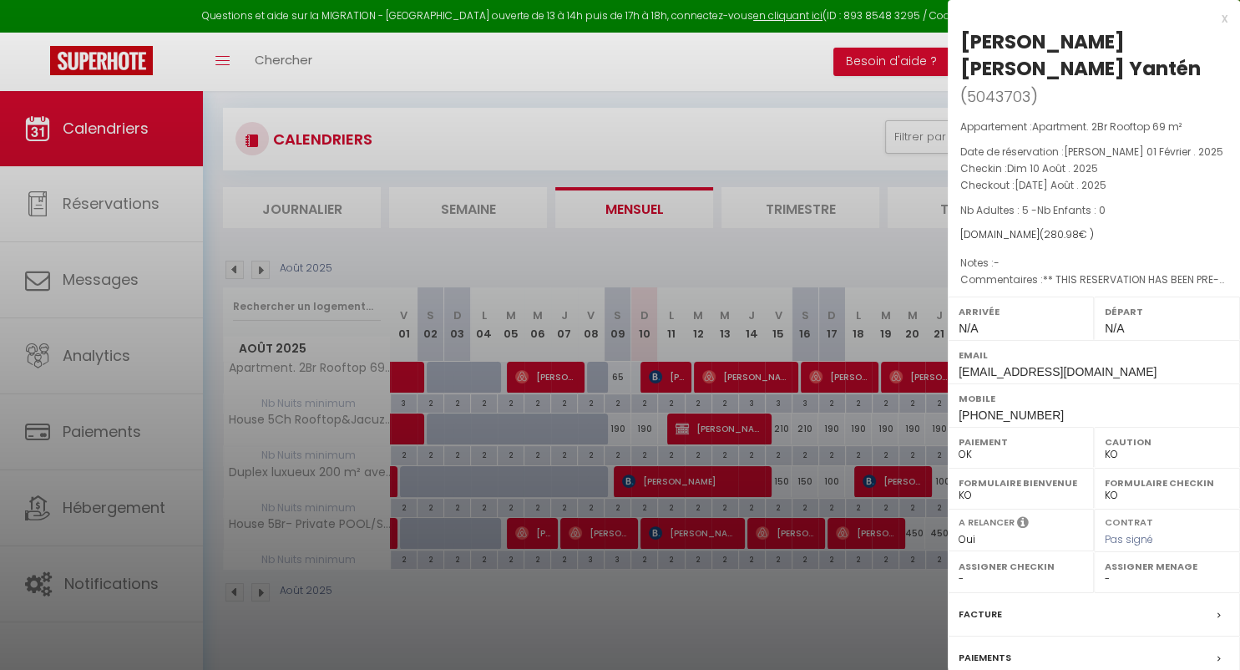  I want to click on span: Pas signé, so click(1129, 539).